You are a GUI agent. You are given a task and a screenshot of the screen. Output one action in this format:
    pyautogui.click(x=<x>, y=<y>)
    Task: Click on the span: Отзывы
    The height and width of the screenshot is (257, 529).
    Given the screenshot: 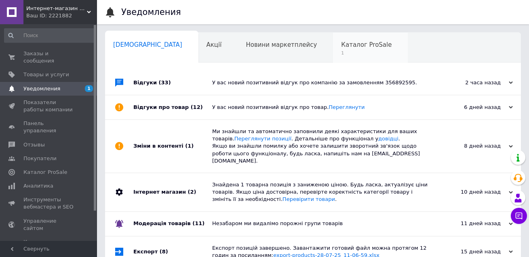 What is the action you would take?
    pyautogui.click(x=34, y=145)
    